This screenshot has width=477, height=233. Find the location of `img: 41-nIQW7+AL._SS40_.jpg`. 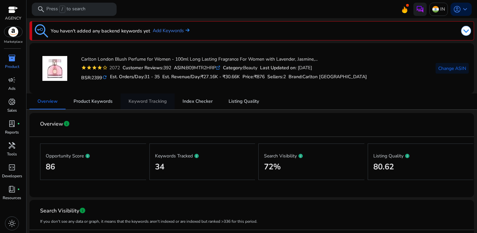

img: 41-nIQW7+AL._SS40_.jpg is located at coordinates (55, 68).